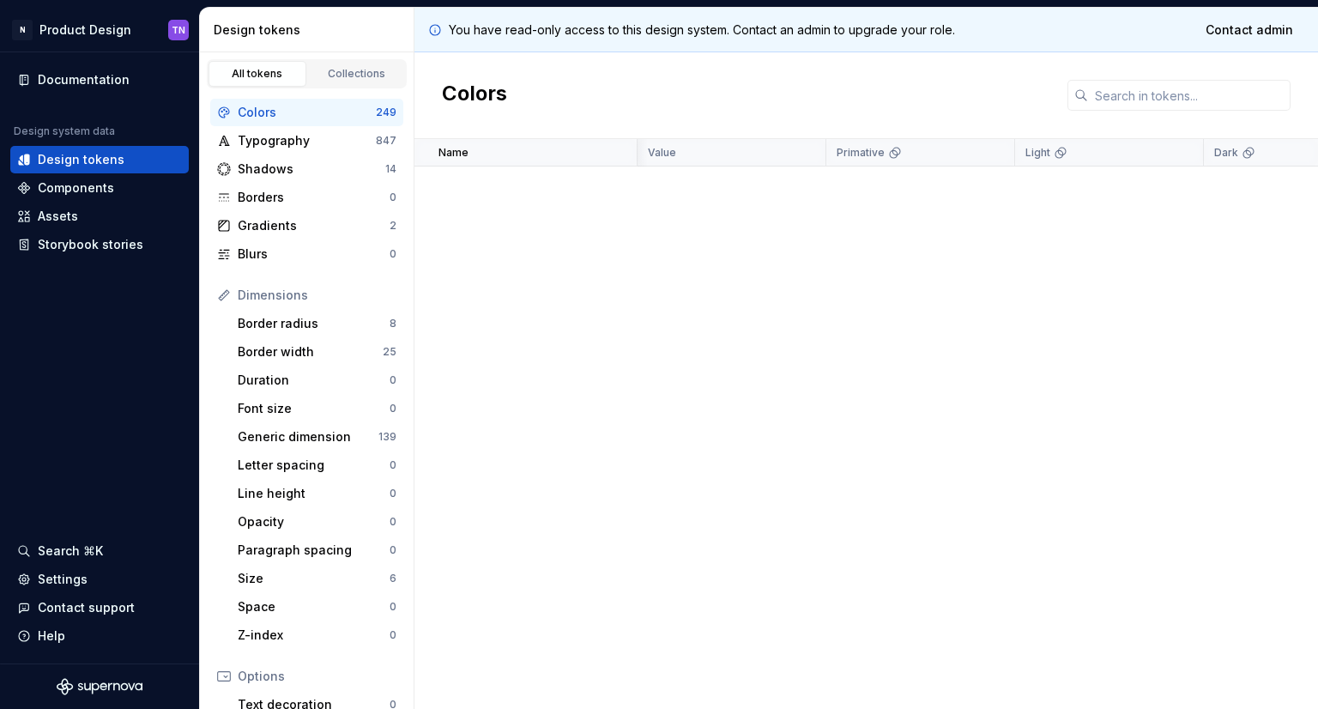 The height and width of the screenshot is (709, 1318). I want to click on div: 249, so click(386, 112).